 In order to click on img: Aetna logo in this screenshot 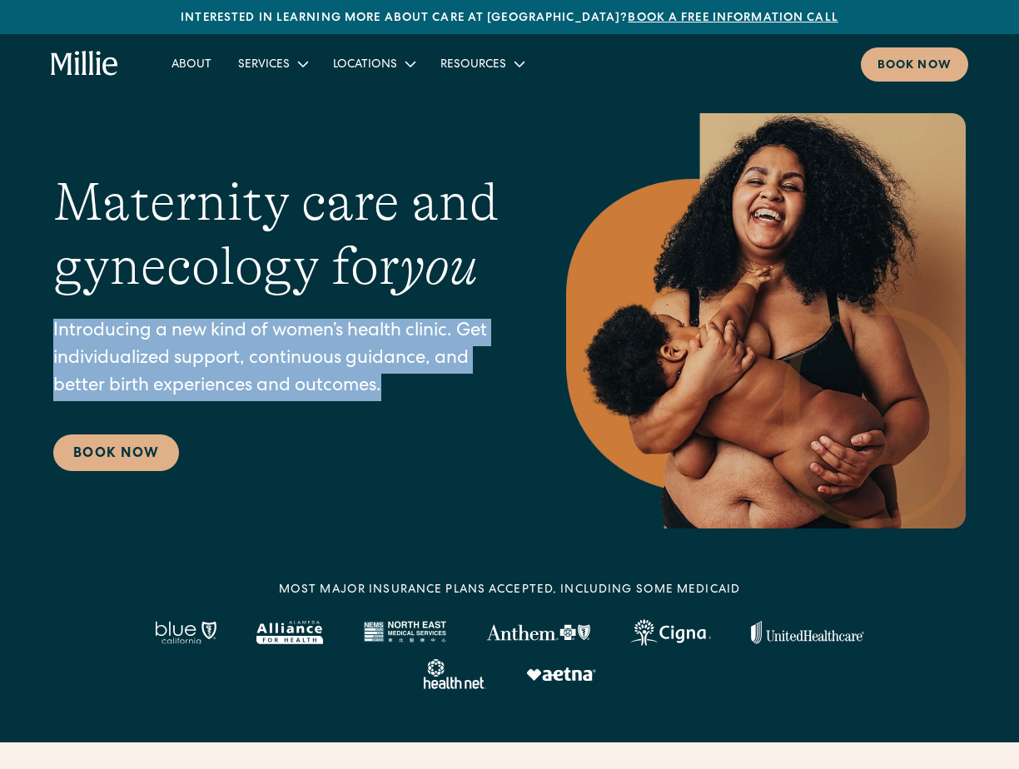, I will do `click(561, 674)`.